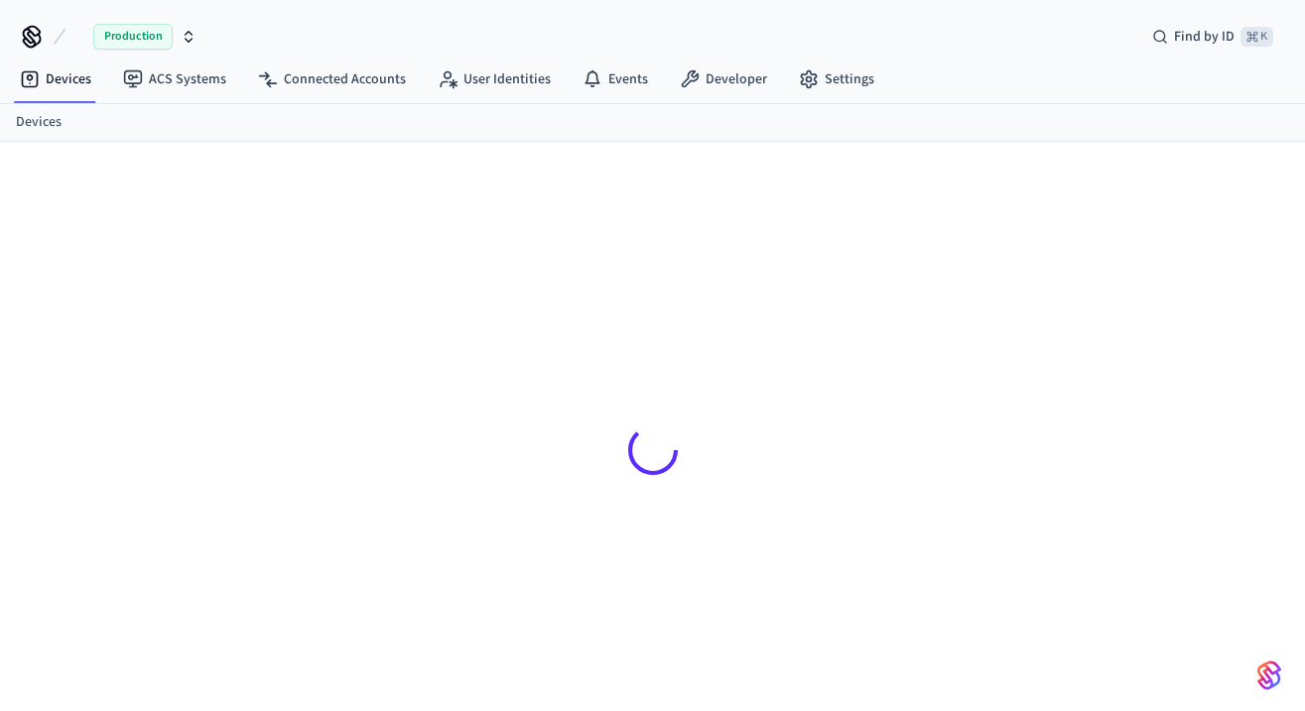 The height and width of the screenshot is (711, 1305). I want to click on a: Developer, so click(723, 79).